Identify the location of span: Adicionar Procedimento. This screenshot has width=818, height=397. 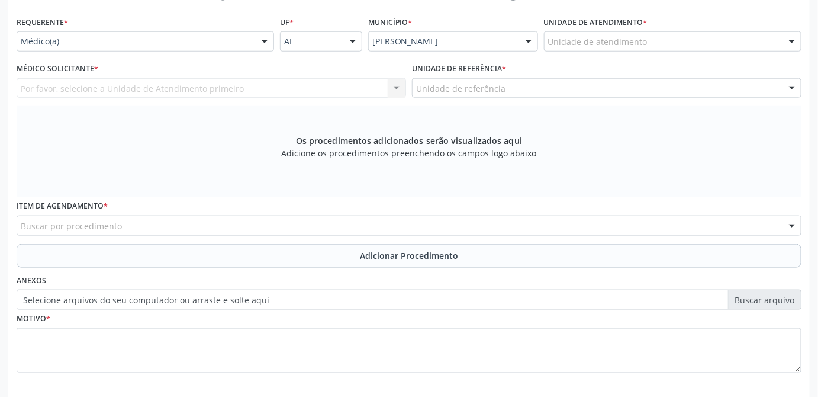
(409, 255).